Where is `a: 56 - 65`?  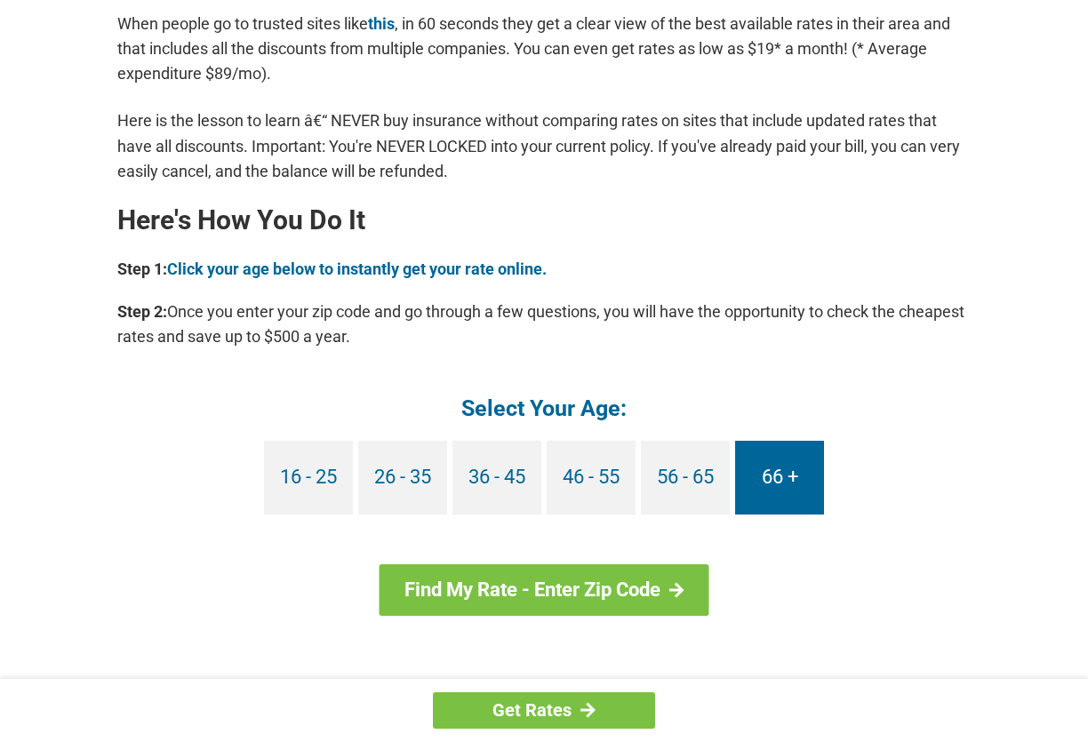 a: 56 - 65 is located at coordinates (685, 477).